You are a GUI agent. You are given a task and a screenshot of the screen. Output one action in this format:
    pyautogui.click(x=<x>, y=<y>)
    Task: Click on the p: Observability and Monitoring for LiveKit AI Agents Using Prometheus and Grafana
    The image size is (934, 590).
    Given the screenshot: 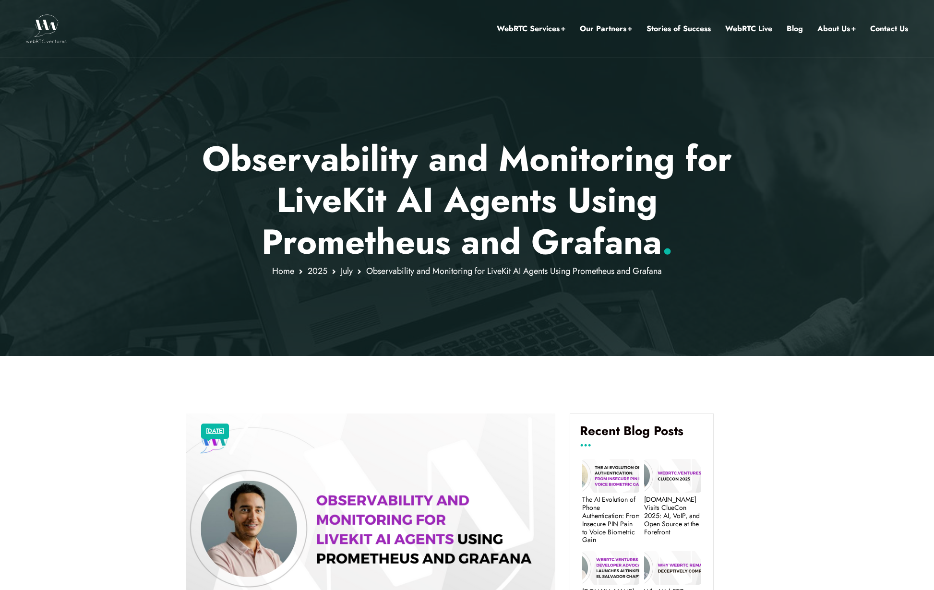 What is the action you would take?
    pyautogui.click(x=467, y=200)
    